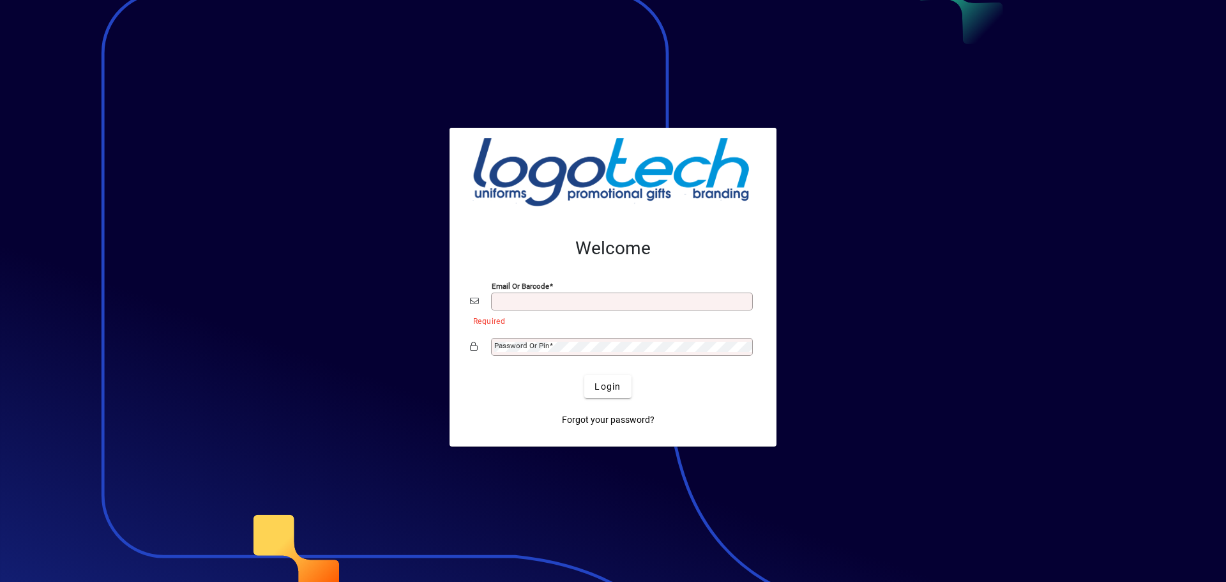 This screenshot has width=1226, height=582. I want to click on mat-error: Required, so click(609, 320).